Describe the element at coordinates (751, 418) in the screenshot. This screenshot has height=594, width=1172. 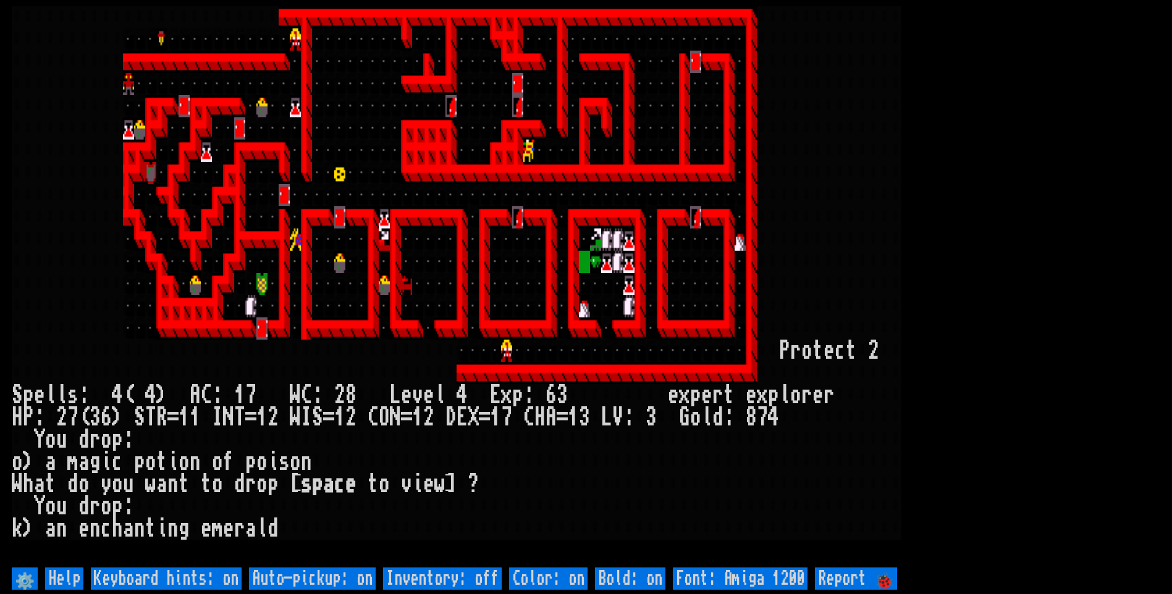
I see `div: 8` at that location.